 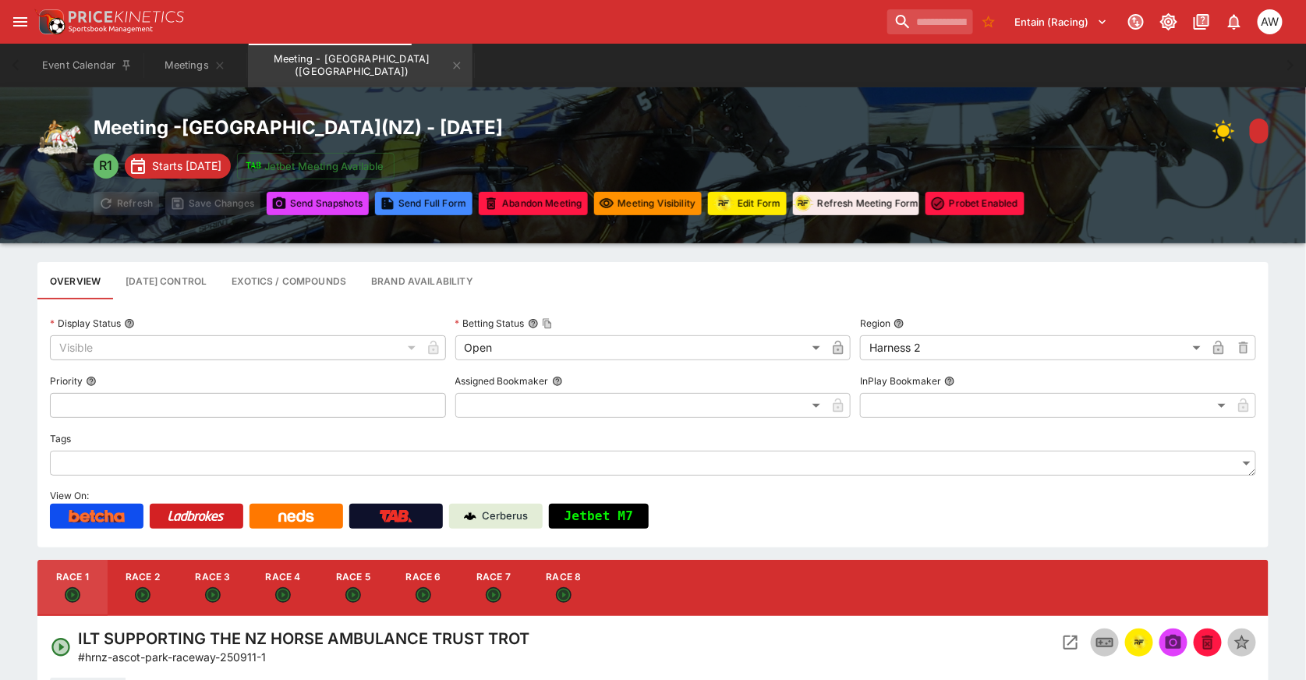 What do you see at coordinates (496, 516) in the screenshot?
I see `a: Cerberus` at bounding box center [496, 516].